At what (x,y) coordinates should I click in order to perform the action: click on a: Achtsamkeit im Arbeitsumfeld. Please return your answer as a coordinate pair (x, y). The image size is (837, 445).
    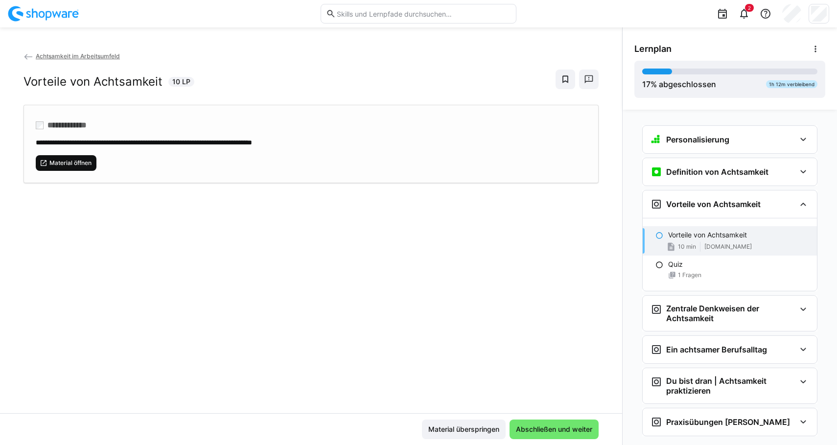
    Looking at the image, I should click on (71, 56).